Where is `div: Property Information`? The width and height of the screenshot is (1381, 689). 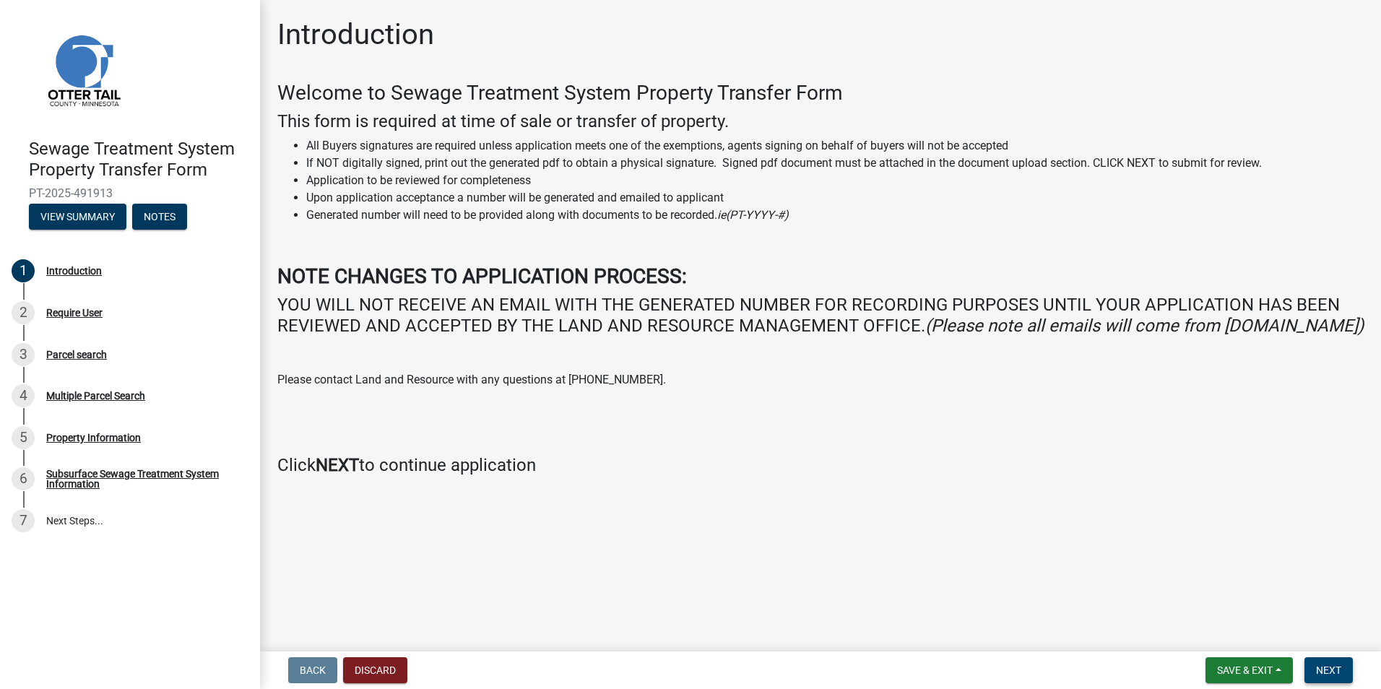 div: Property Information is located at coordinates (93, 438).